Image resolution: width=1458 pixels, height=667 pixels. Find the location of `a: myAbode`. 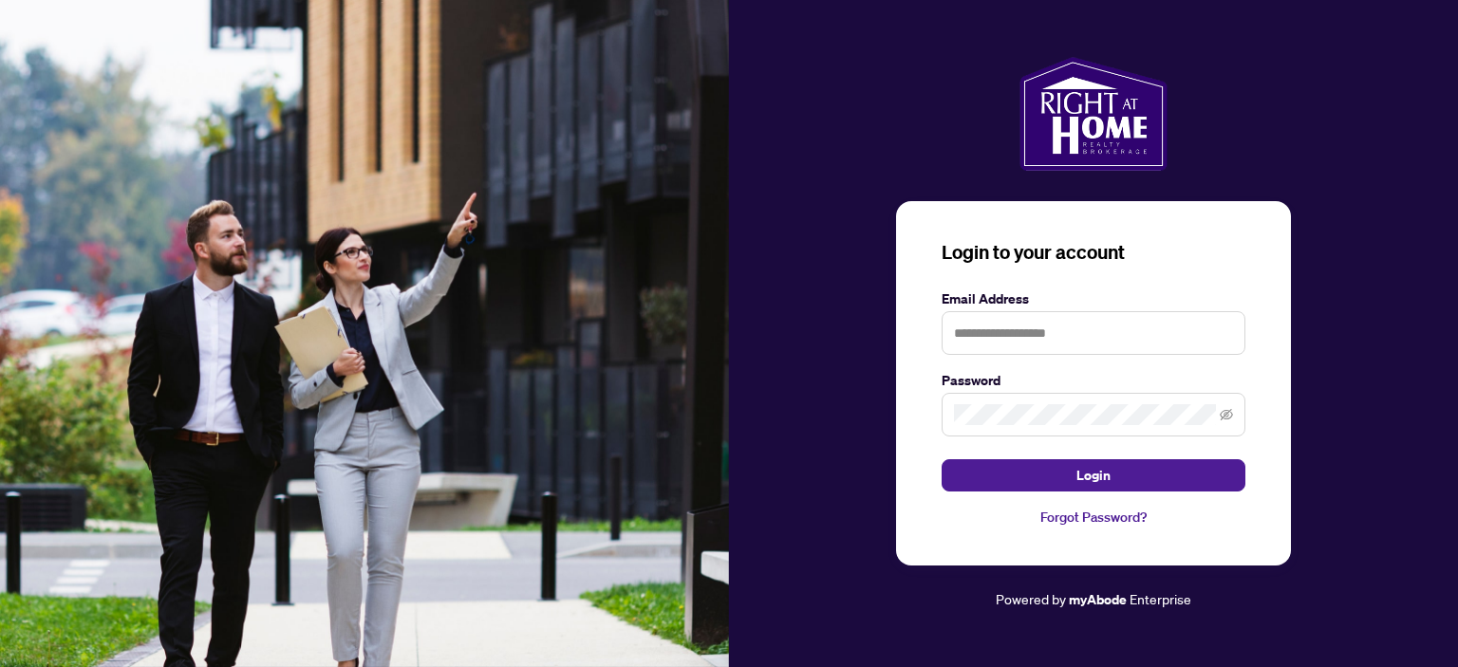

a: myAbode is located at coordinates (1097, 600).